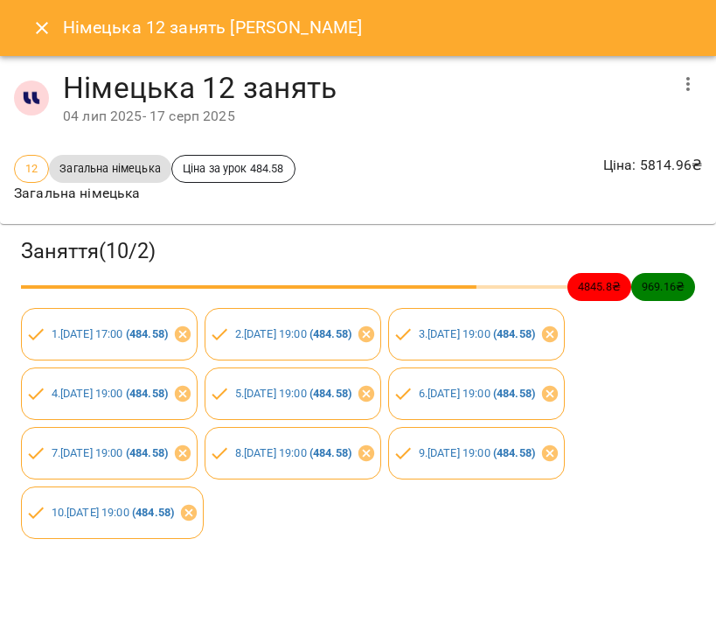  What do you see at coordinates (155, 193) in the screenshot?
I see `p: Загальна німецька` at bounding box center [155, 193].